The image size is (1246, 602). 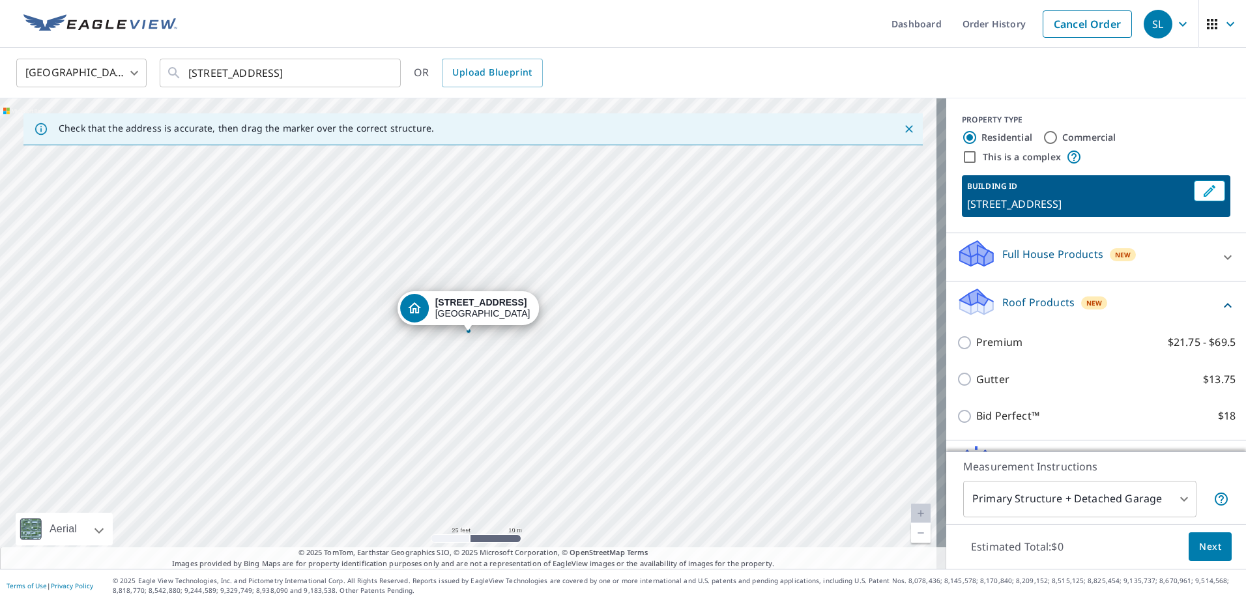 I want to click on a: OpenStreetMap, so click(x=597, y=552).